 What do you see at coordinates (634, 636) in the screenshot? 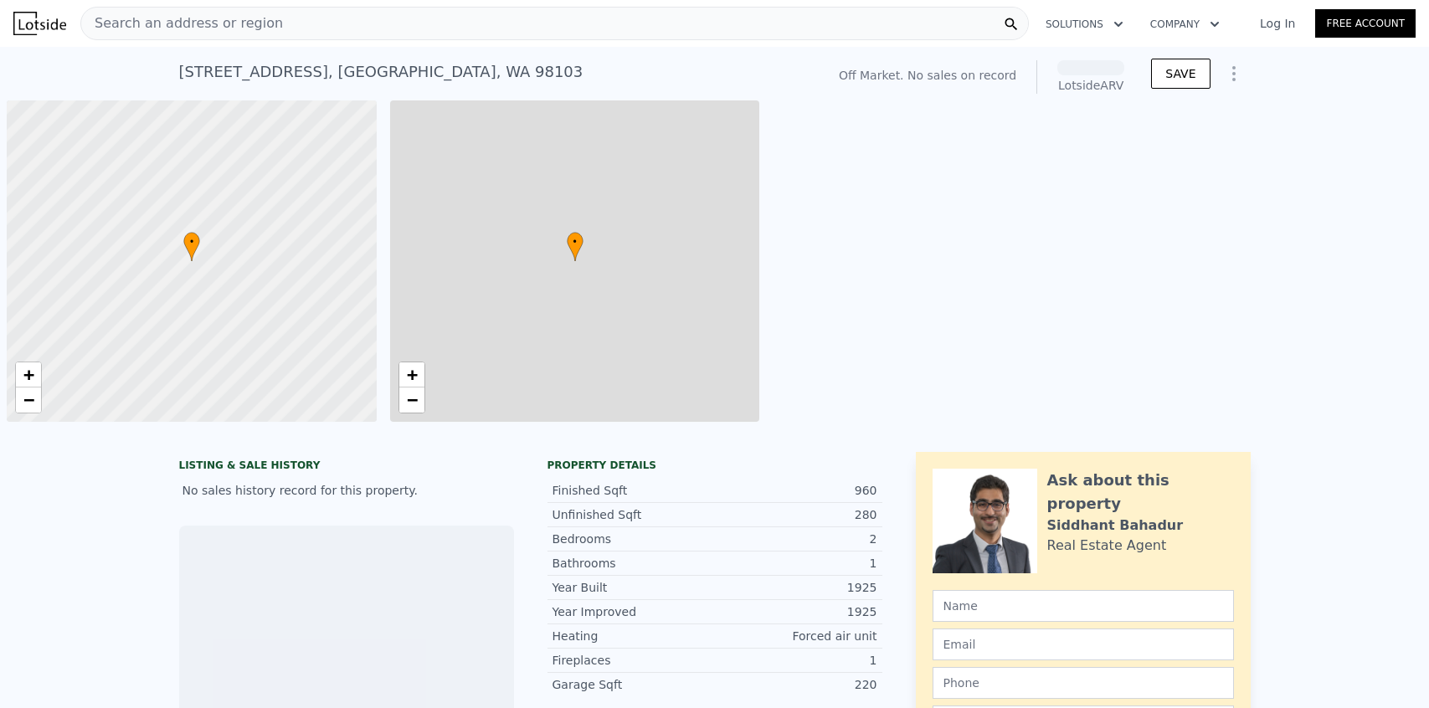
I see `div: Heating` at bounding box center [634, 636].